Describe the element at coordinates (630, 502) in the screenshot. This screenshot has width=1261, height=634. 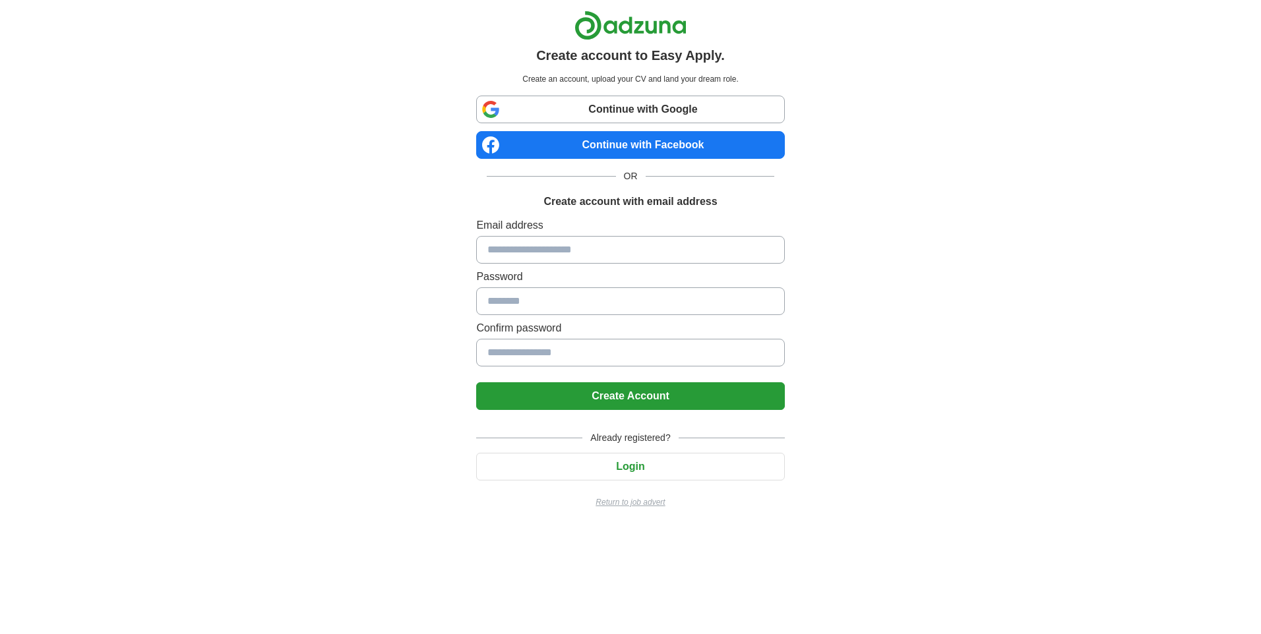
I see `p: Return to job advert` at that location.